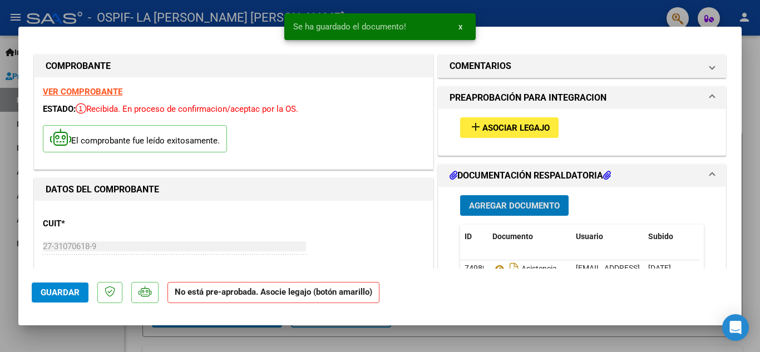 This screenshot has height=352, width=760. I want to click on button: Agregar Documento, so click(514, 205).